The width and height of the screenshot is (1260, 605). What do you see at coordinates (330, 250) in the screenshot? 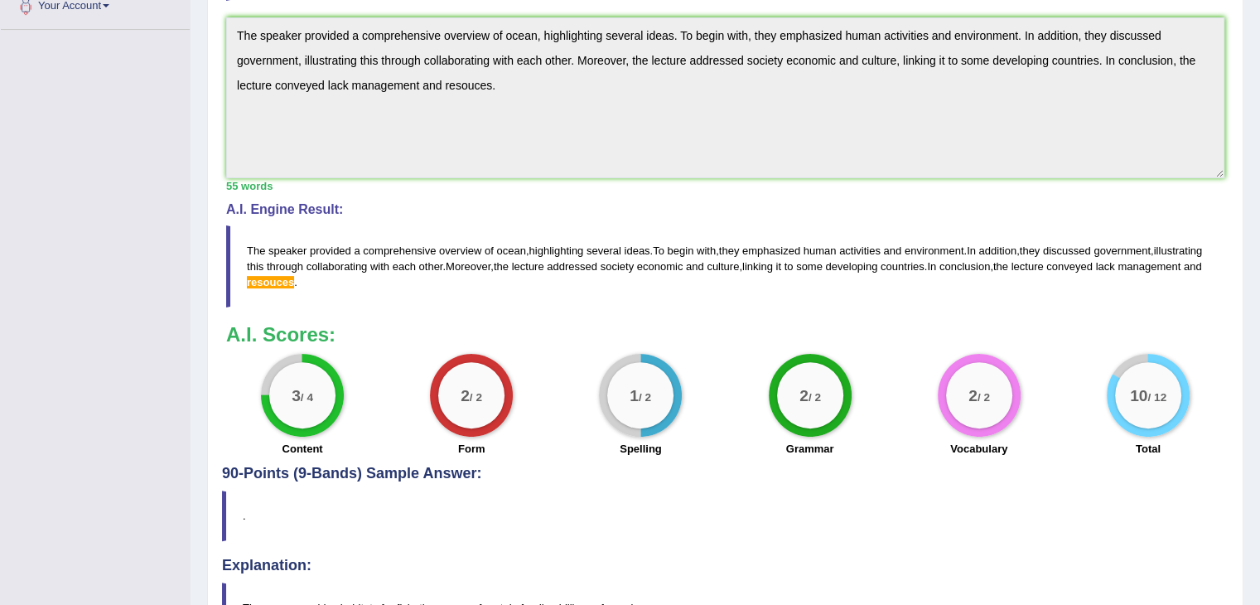
I see `span: provided` at bounding box center [330, 250].